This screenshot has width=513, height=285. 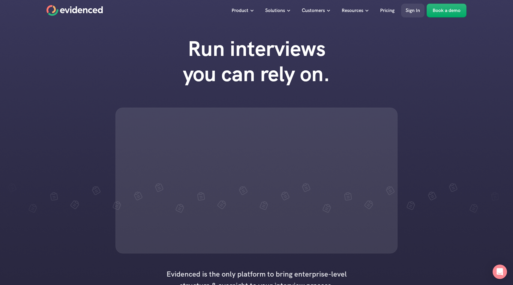 I want to click on a: Pricing, so click(x=388, y=11).